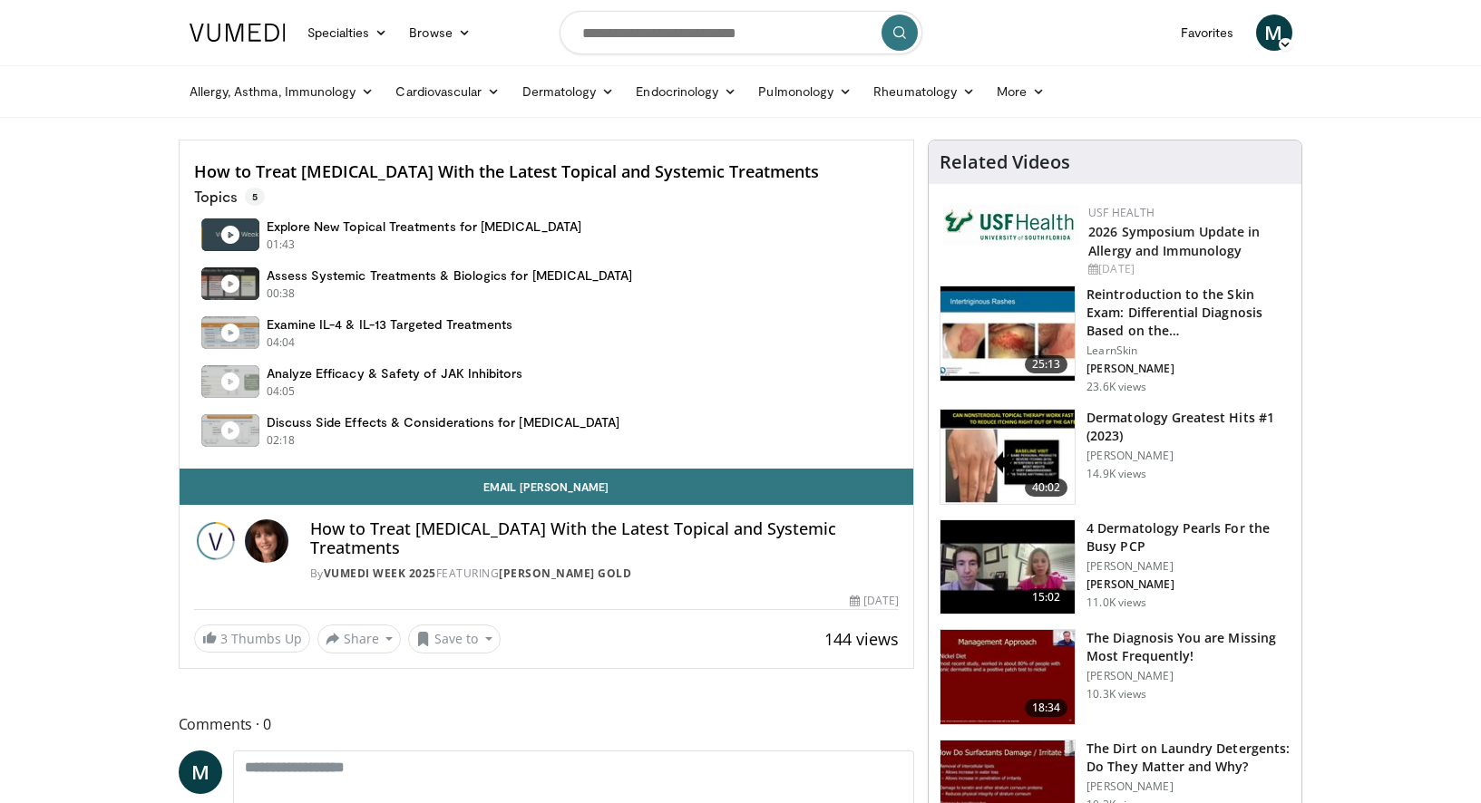  I want to click on a: 25:13 Reintroduction to the Skin Exam: Differential Diagnosis Based on the… LearnSkin [PERSON_NAM..., so click(1115, 340).